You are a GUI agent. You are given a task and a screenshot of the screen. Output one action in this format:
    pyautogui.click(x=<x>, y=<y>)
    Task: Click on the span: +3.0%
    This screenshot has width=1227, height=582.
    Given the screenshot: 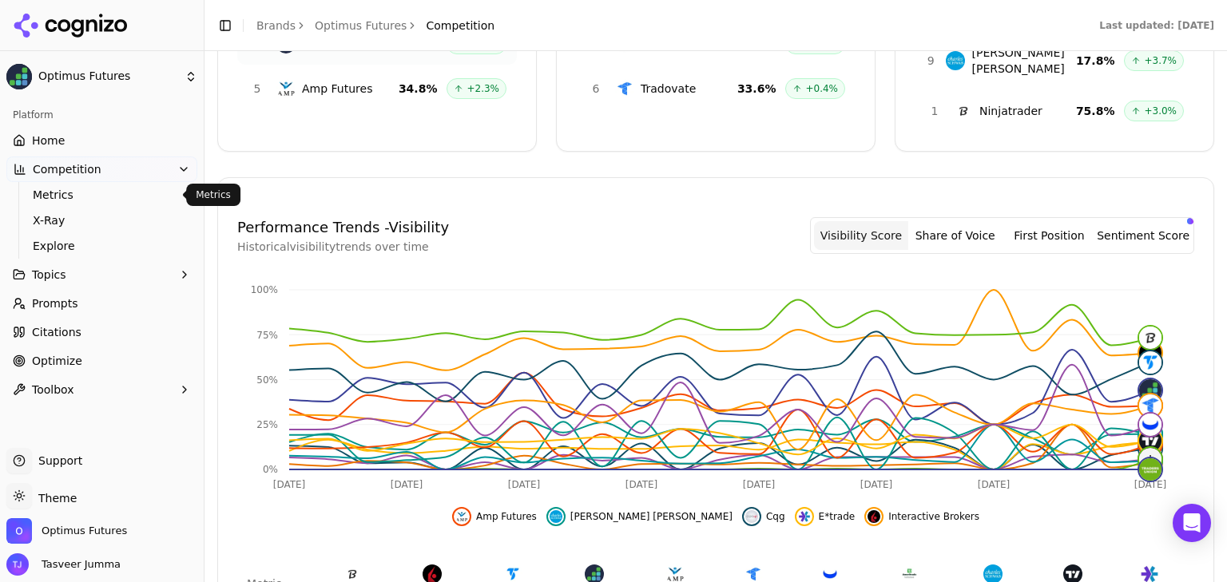 What is the action you would take?
    pyautogui.click(x=1160, y=111)
    